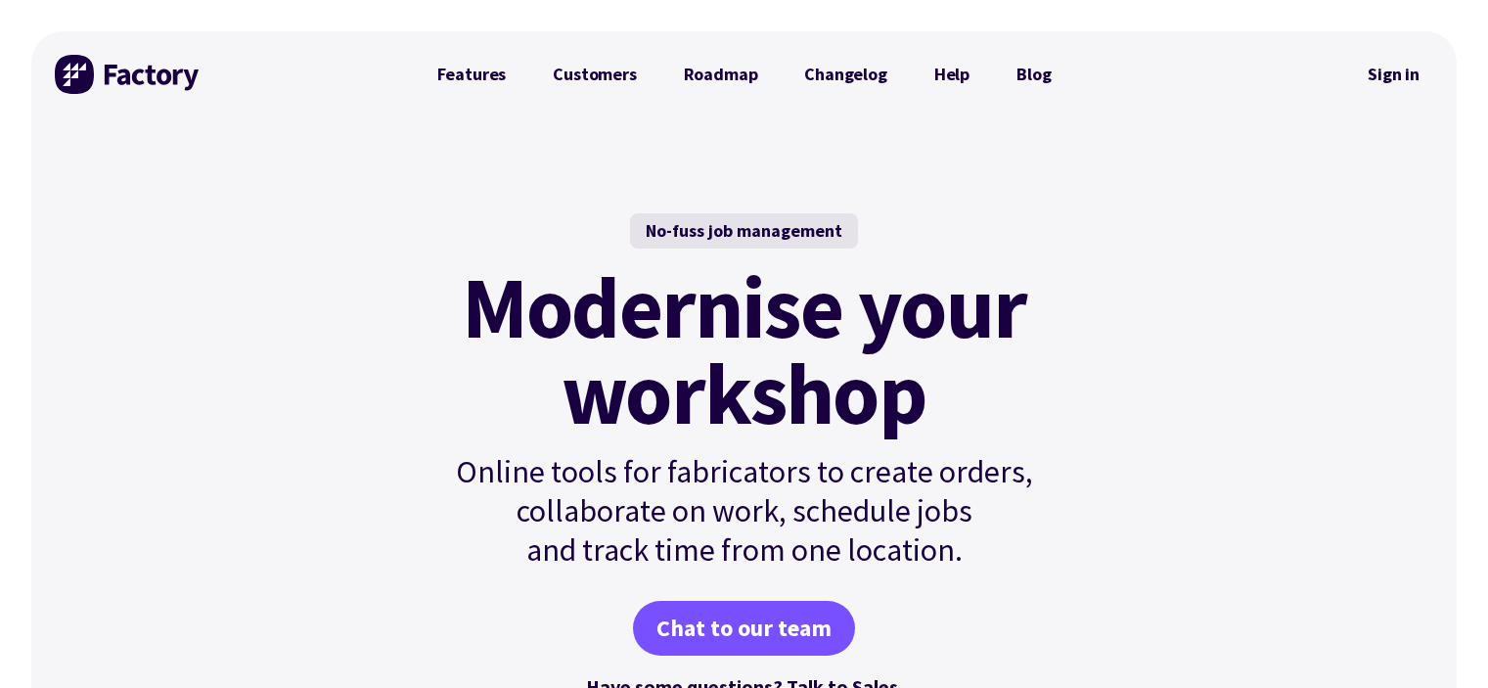 The image size is (1488, 688). Describe the element at coordinates (744, 74) in the screenshot. I see `nav: Primary Navigation` at that location.